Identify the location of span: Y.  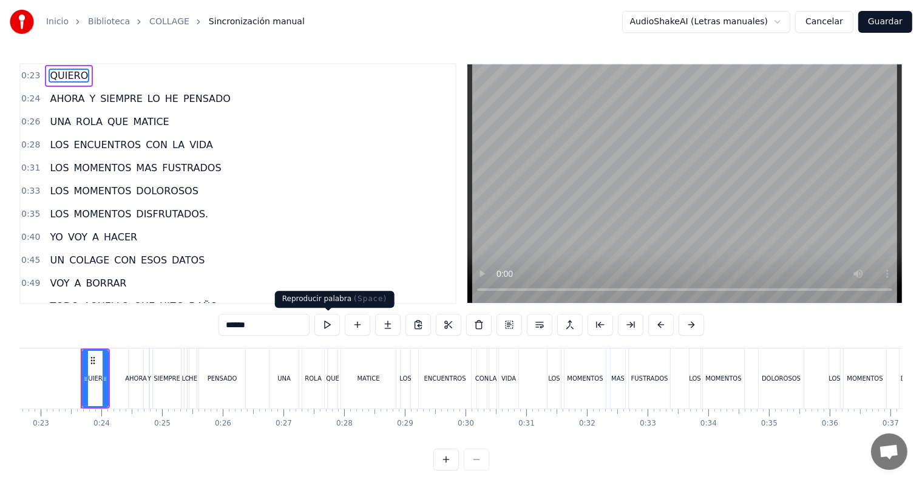
(92, 98).